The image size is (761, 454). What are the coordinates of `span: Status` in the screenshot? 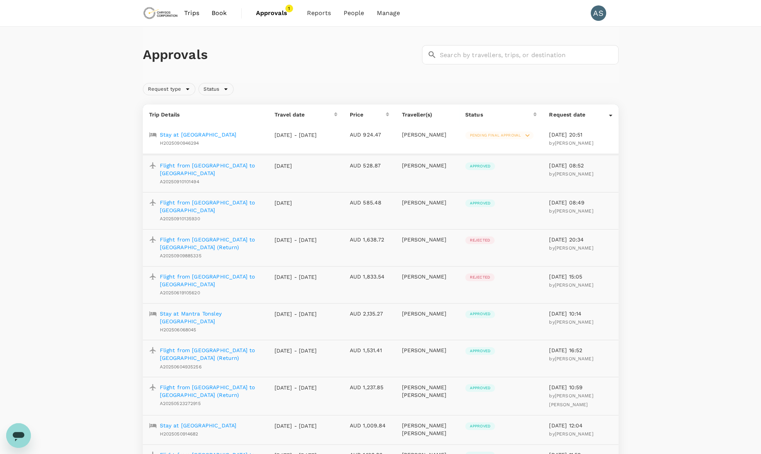 It's located at (211, 89).